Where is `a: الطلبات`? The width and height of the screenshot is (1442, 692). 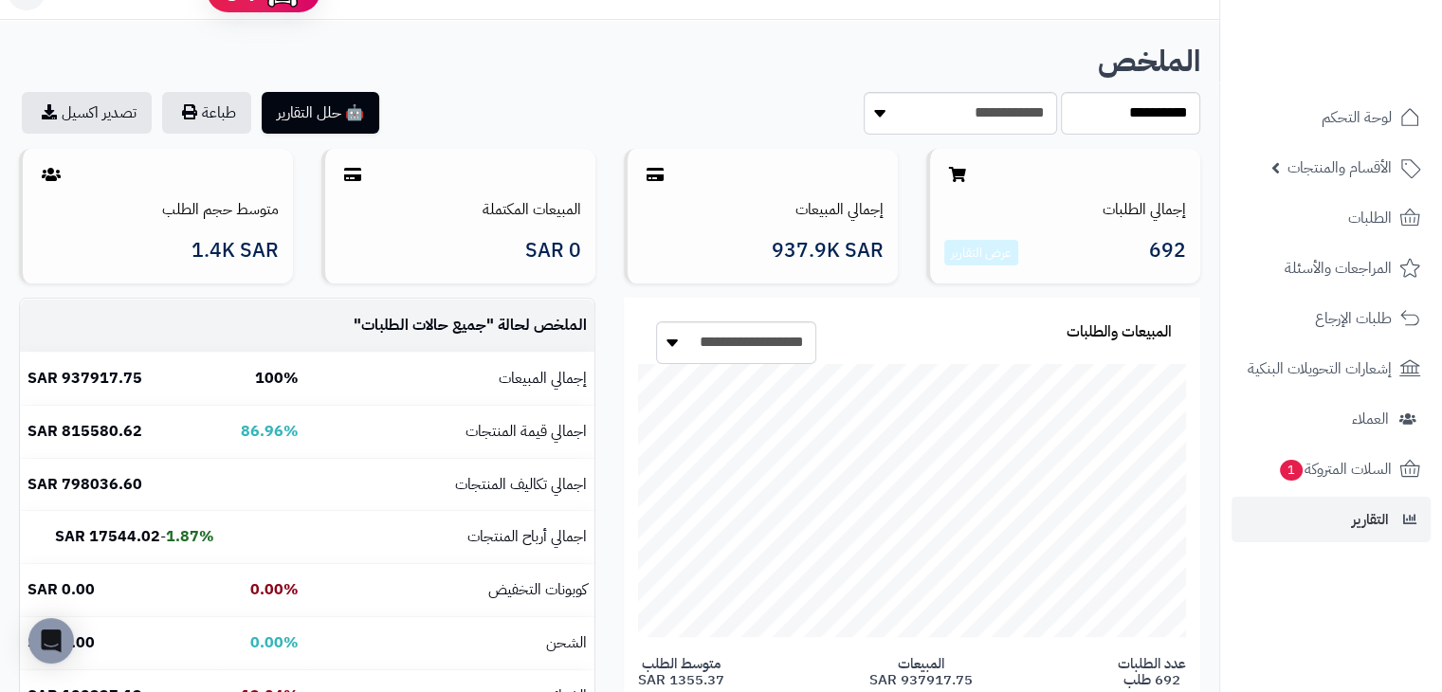
a: الطلبات is located at coordinates (1331, 218).